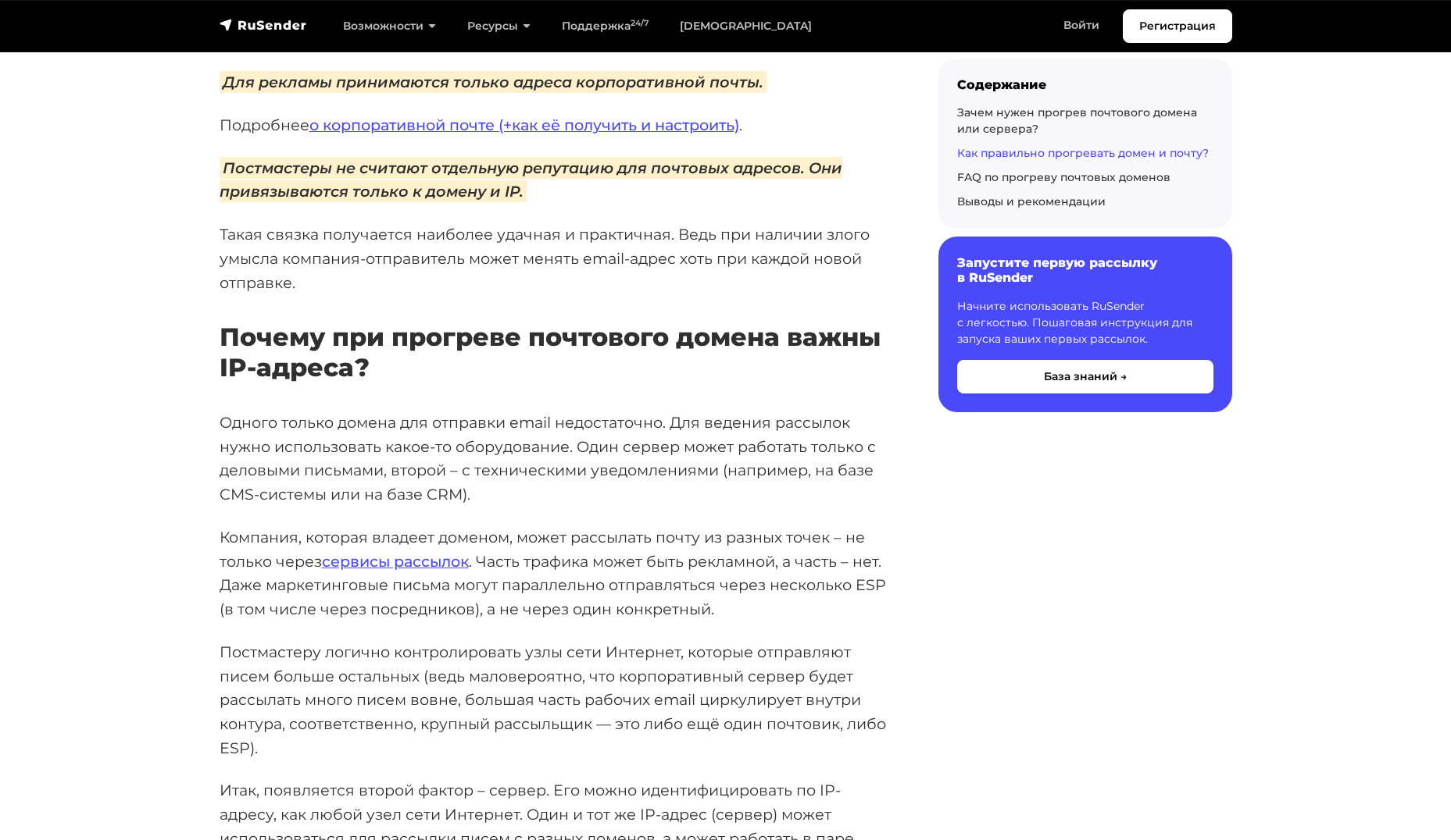  I want to click on a: Поддержка24/7, so click(605, 26).